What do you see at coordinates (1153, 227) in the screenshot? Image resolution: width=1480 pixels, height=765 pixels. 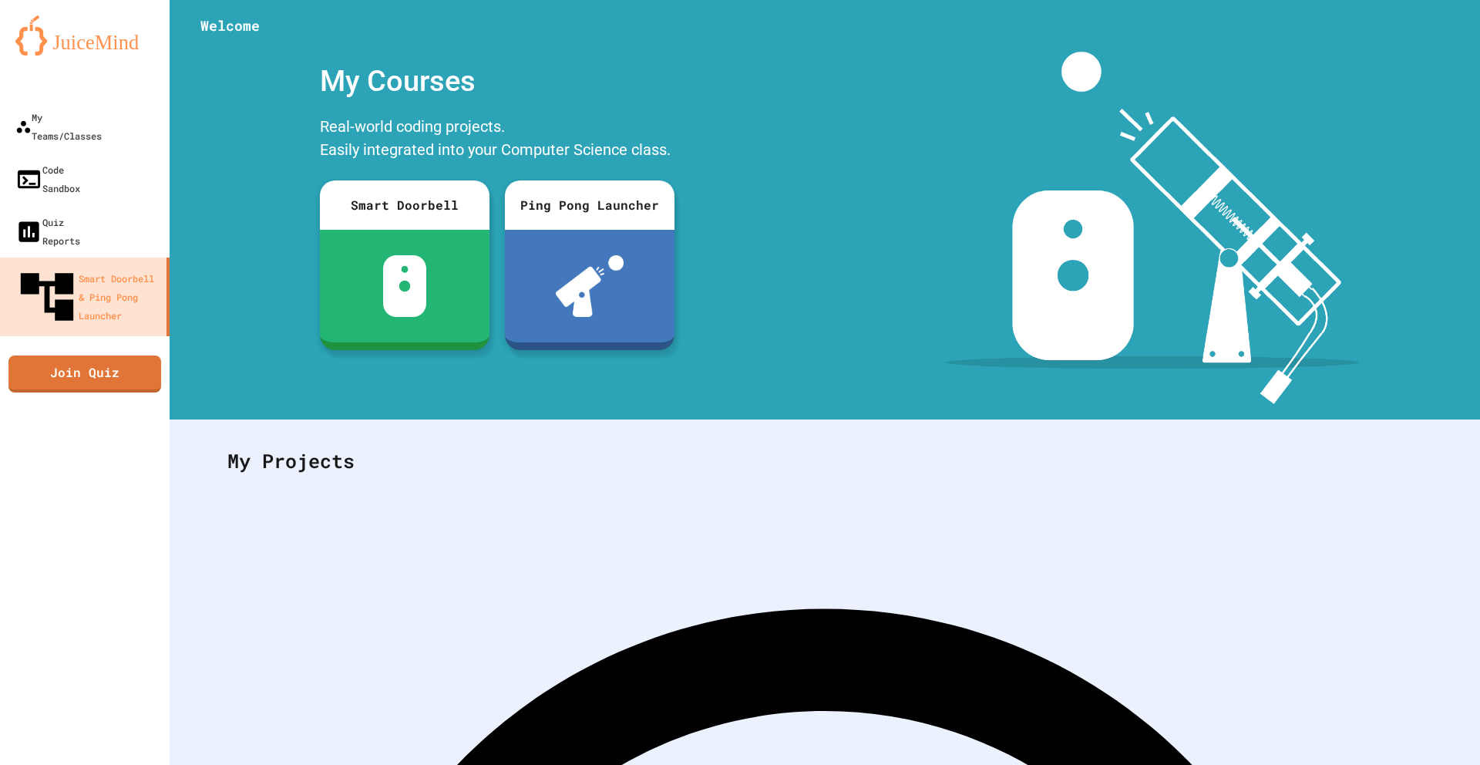 I see `img: banner-image-my-projects.png` at bounding box center [1153, 227].